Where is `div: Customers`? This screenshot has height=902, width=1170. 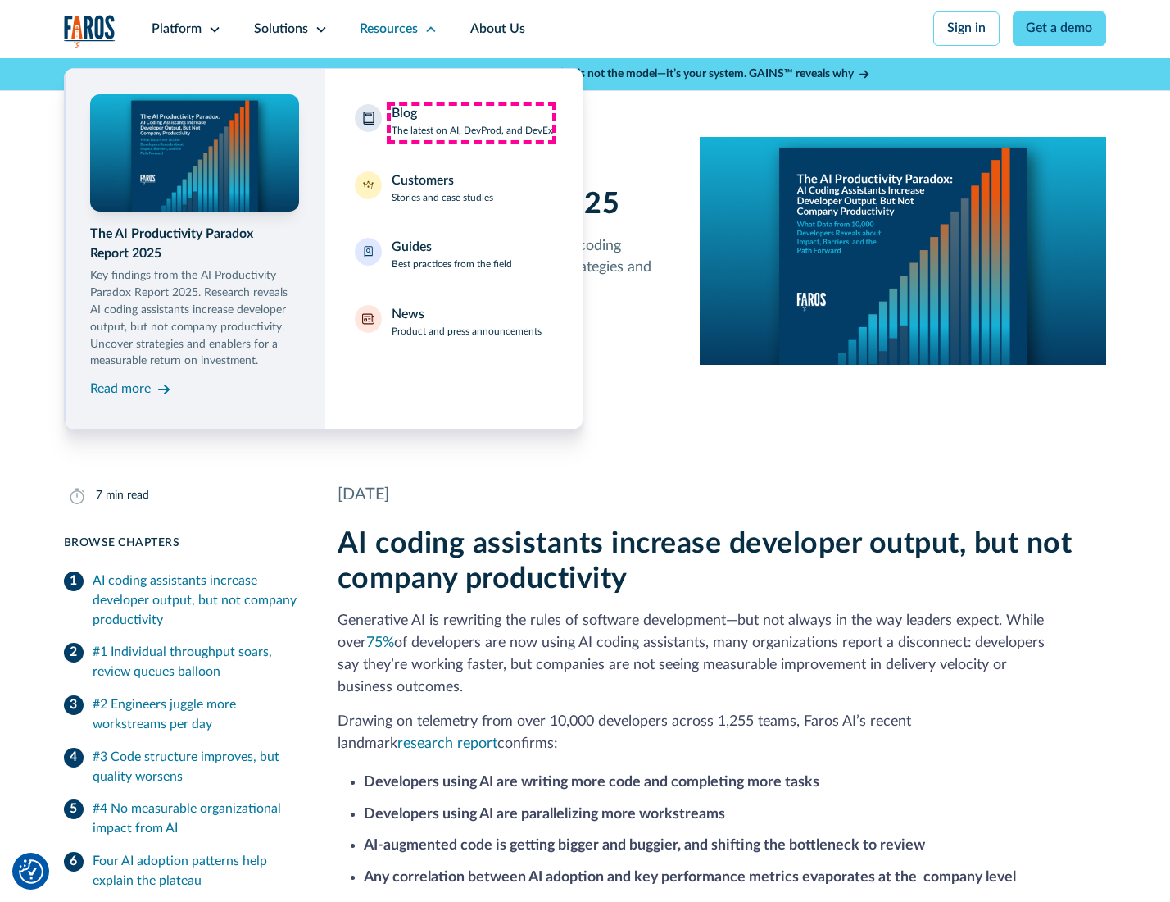 div: Customers is located at coordinates (423, 181).